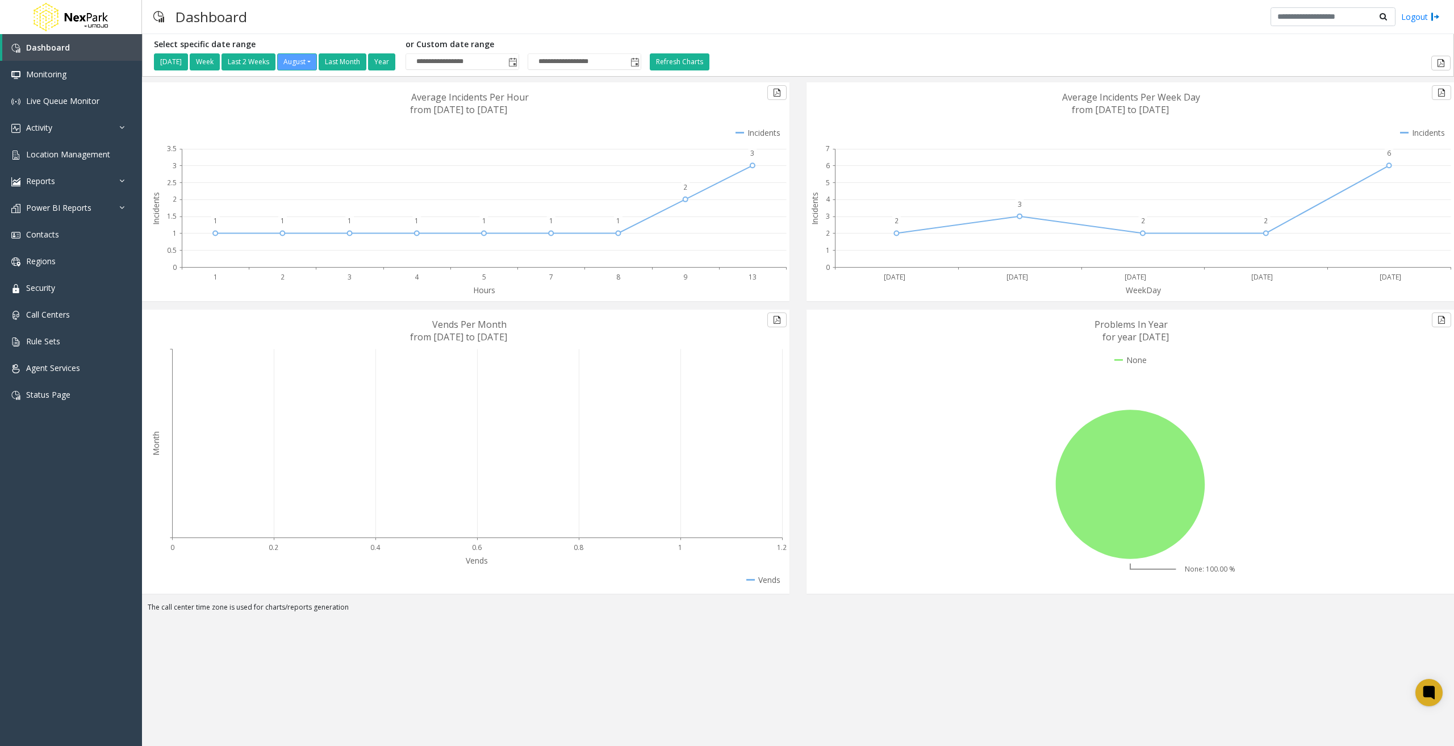 The width and height of the screenshot is (1454, 746). I want to click on button: Week, so click(204, 62).